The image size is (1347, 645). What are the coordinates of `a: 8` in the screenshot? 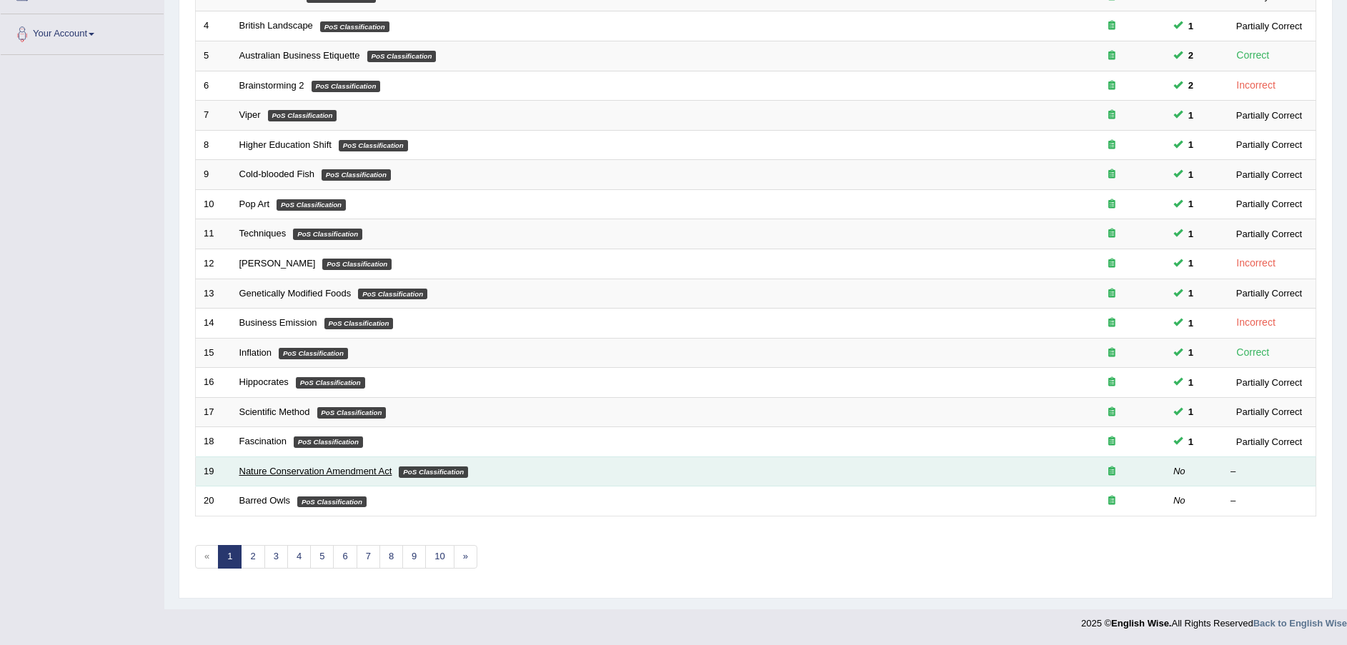 It's located at (391, 557).